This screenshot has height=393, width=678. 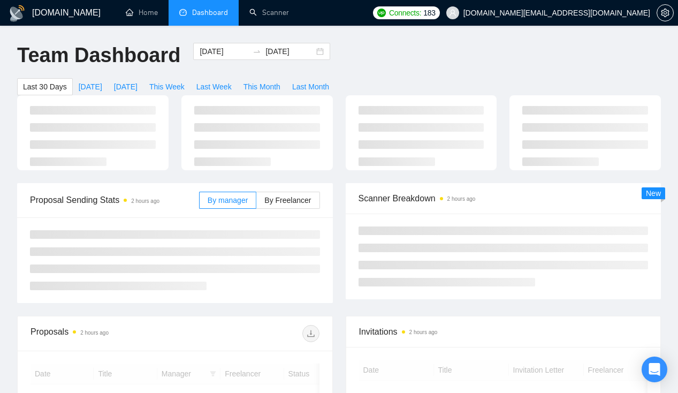 I want to click on span: Last 30 Days, so click(x=45, y=87).